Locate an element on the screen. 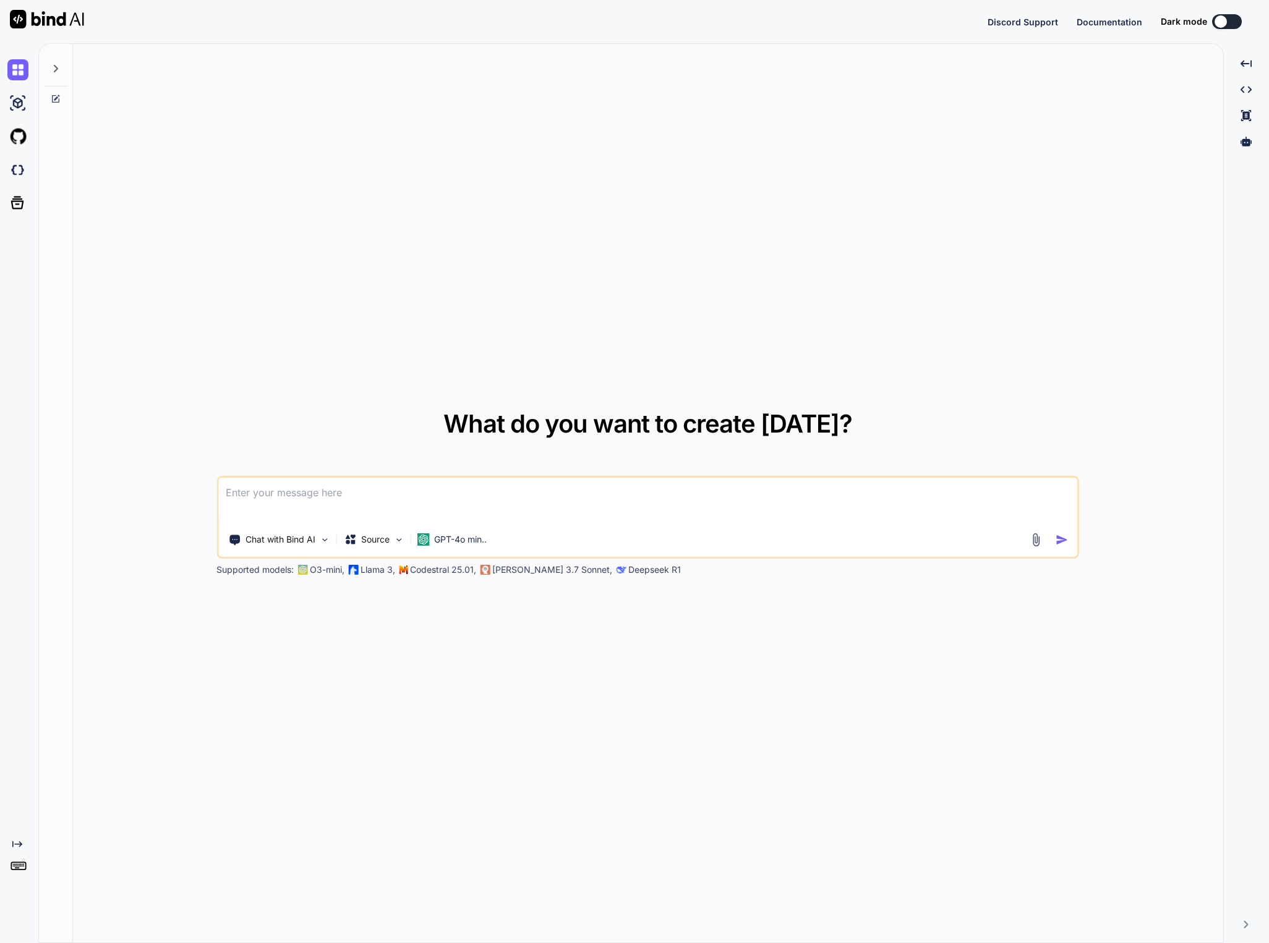 The width and height of the screenshot is (1269, 943). img: GPT-4o mini is located at coordinates (423, 540).